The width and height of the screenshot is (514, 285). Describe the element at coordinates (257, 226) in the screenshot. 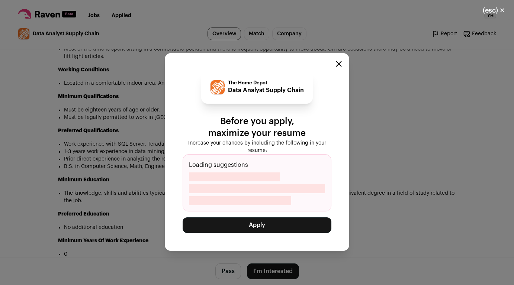

I see `button: Apply` at that location.